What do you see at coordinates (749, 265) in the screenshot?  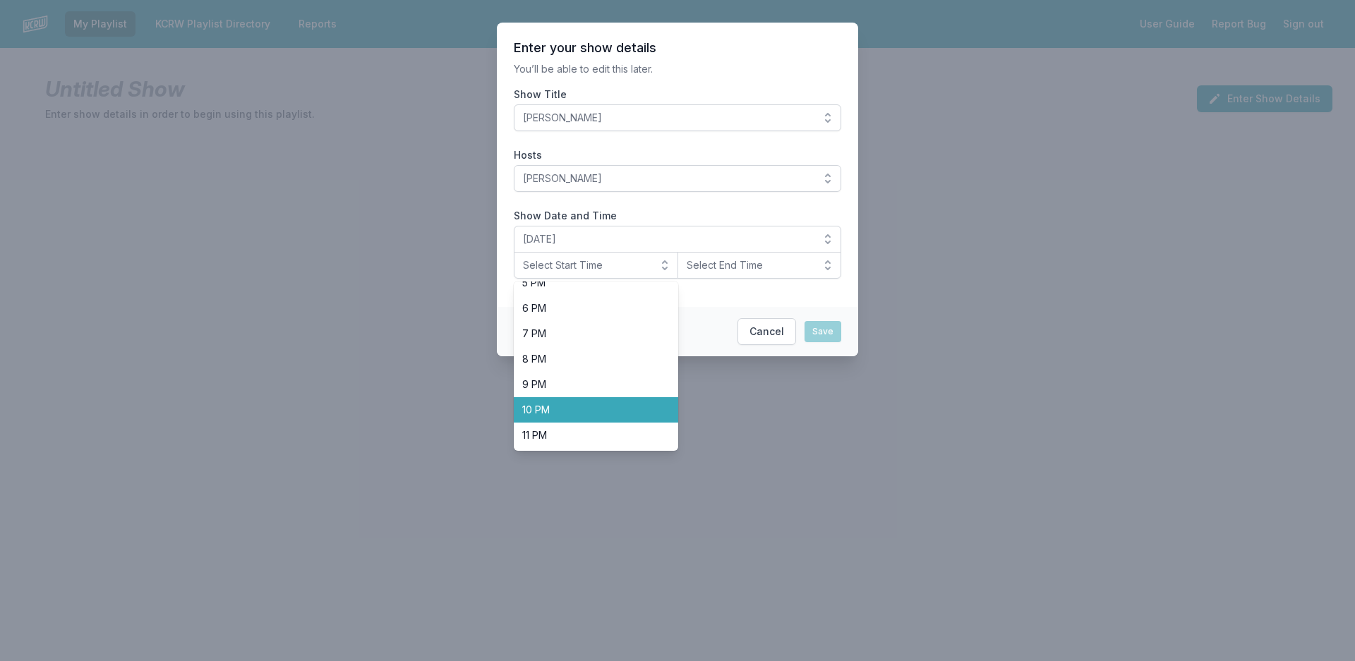 I see `span: Select End Time` at bounding box center [749, 265].